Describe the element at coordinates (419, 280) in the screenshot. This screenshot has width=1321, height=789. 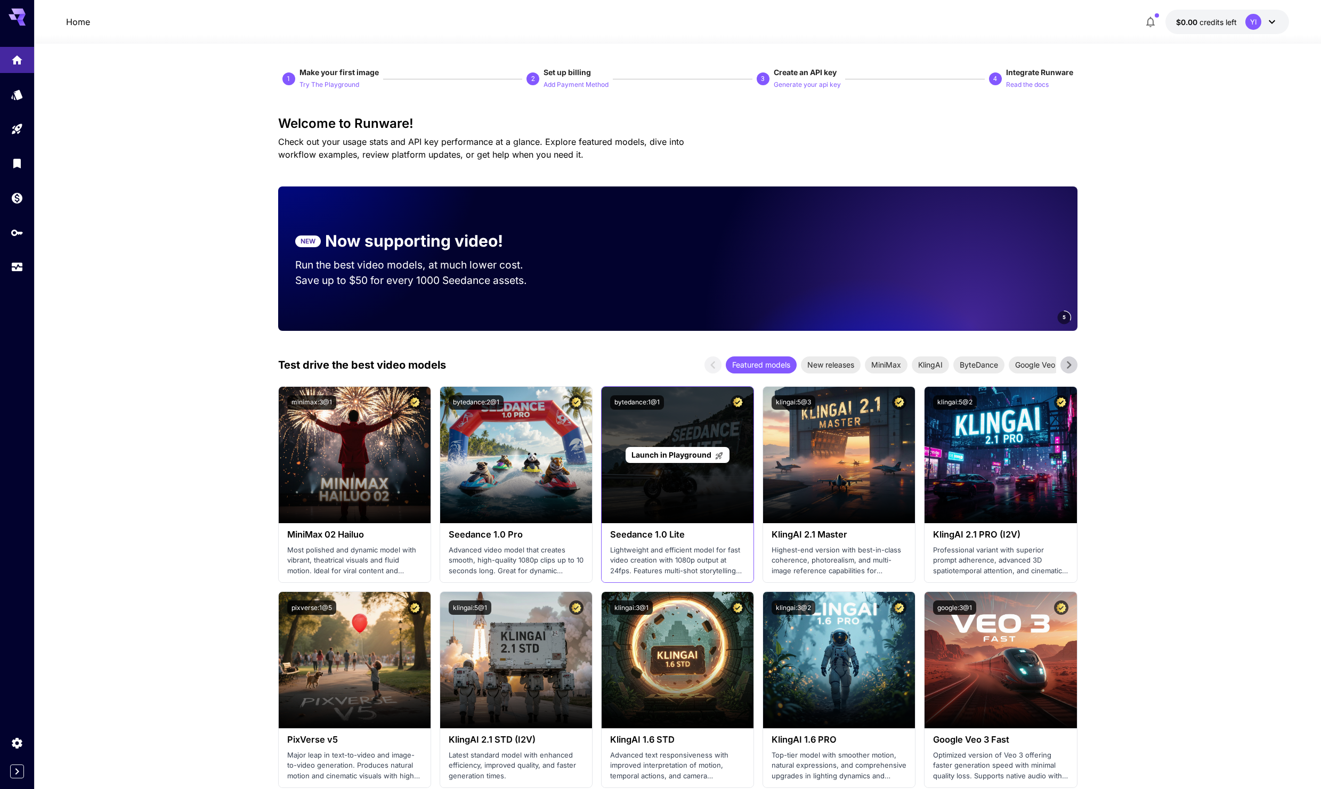
I see `p: Save up to $50 for every 1000 Seedance assets.` at that location.